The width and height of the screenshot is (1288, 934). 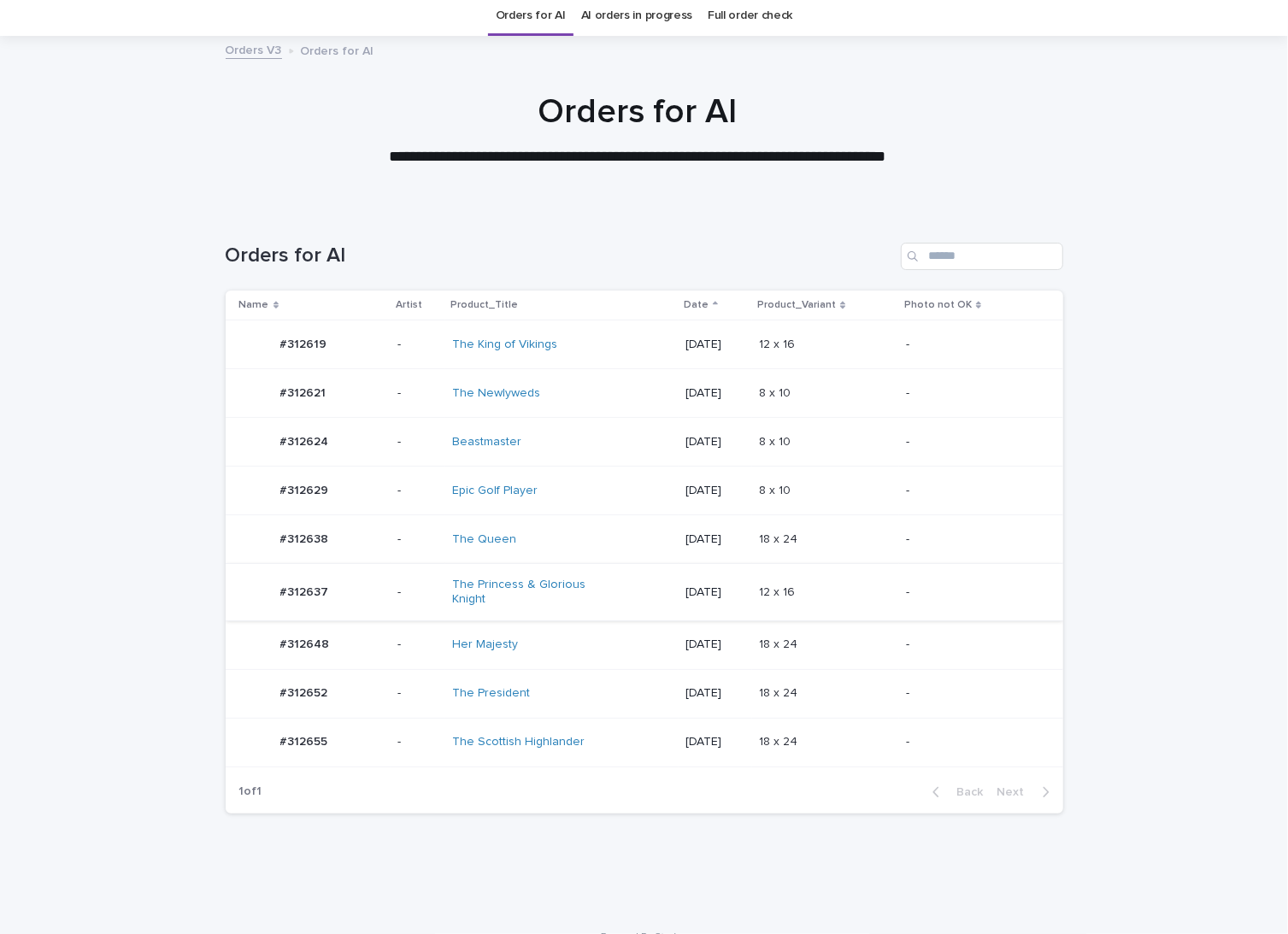 What do you see at coordinates (965, 792) in the screenshot?
I see `span: Back` at bounding box center [965, 792].